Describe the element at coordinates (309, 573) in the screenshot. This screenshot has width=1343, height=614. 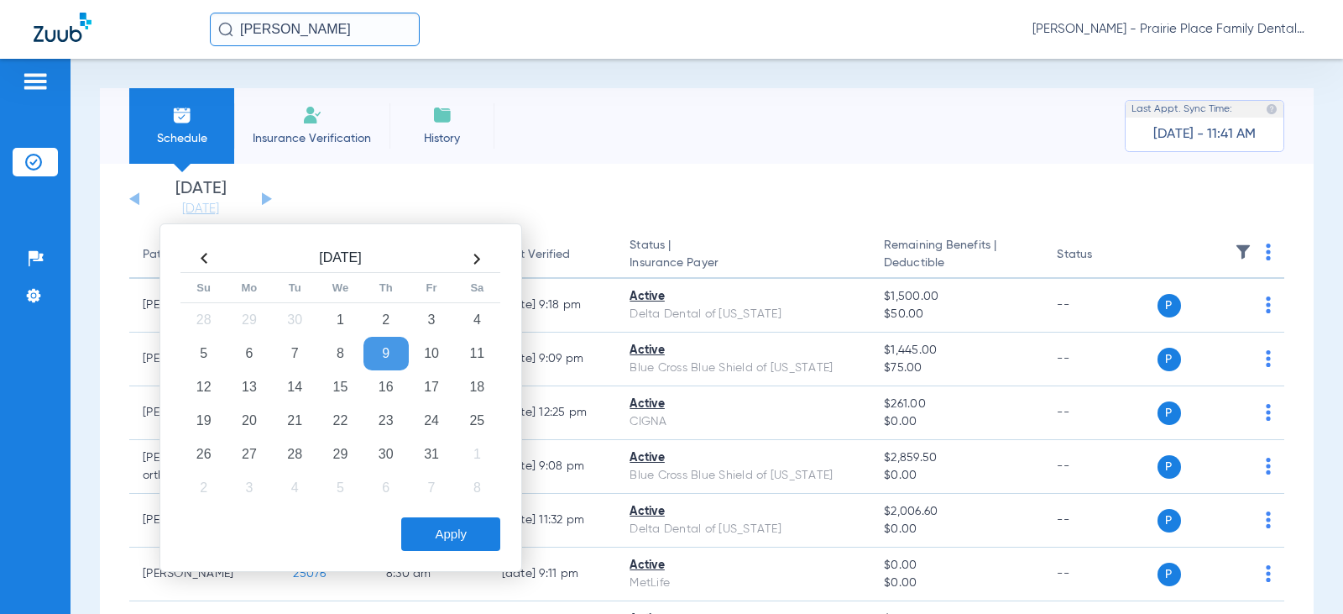
I see `span: 25076` at that location.